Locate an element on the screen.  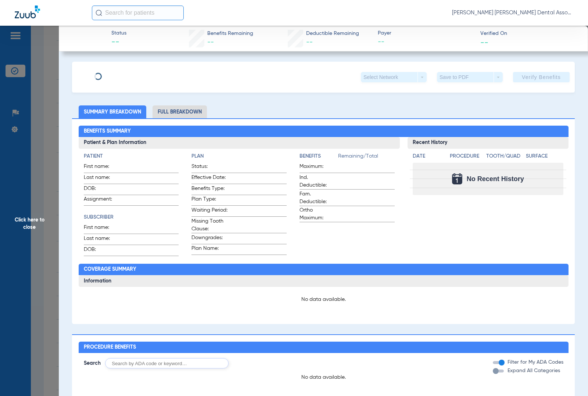
h4: Patient is located at coordinates (131, 156).